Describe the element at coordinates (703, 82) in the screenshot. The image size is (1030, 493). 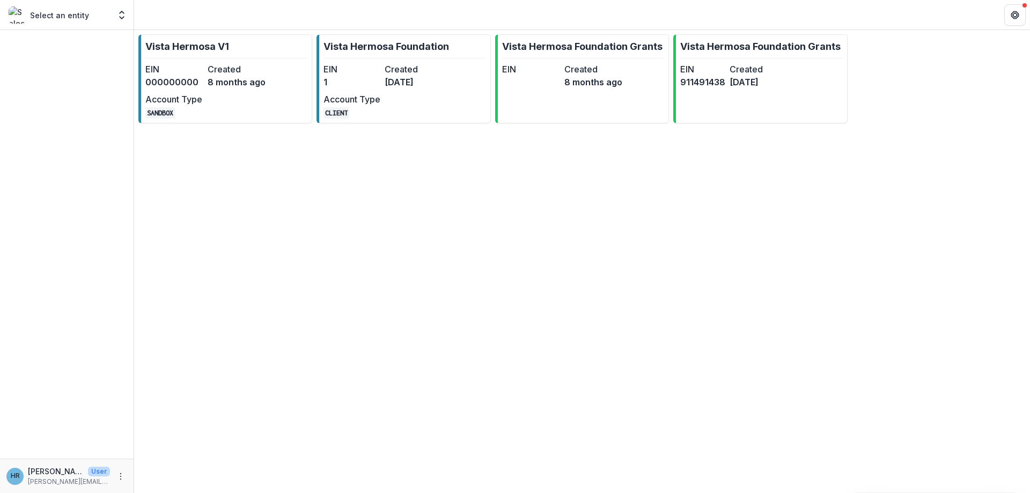
I see `dd: 911491438` at that location.